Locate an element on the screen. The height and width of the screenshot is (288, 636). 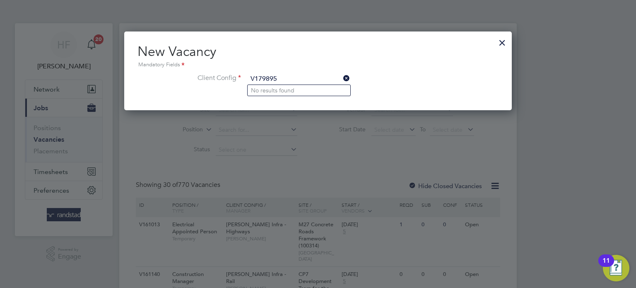
div: Mandatory Fields is located at coordinates (318, 65).